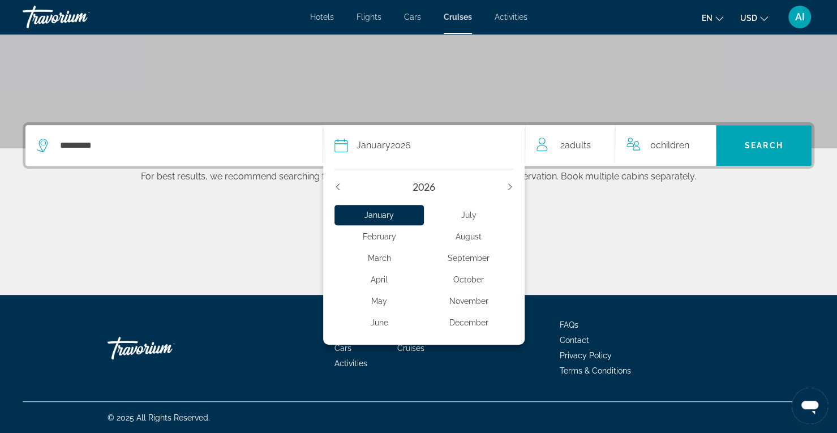 The height and width of the screenshot is (433, 837). I want to click on span: FAQs, so click(569, 325).